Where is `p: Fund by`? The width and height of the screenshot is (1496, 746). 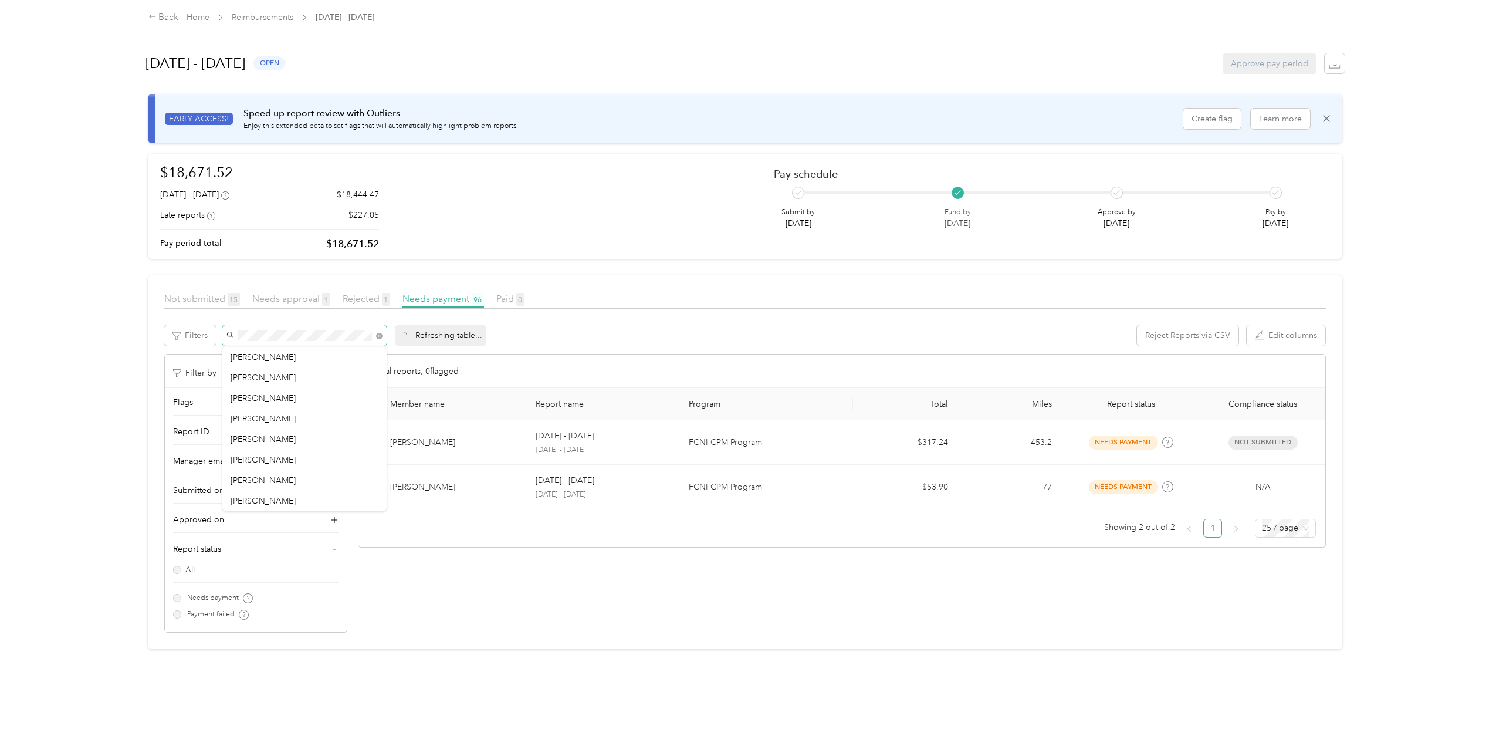 p: Fund by is located at coordinates (957, 212).